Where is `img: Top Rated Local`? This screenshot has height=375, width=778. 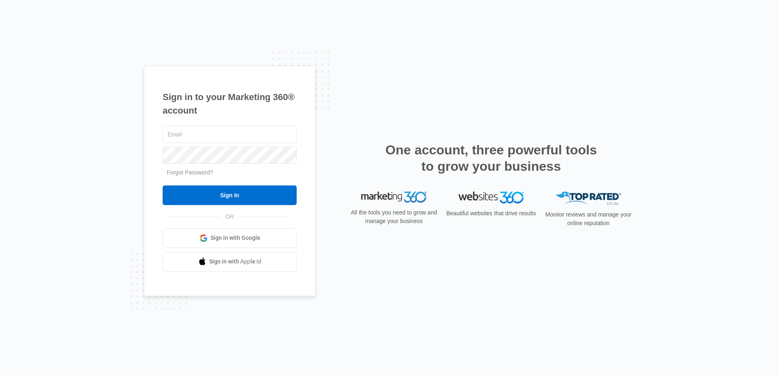
img: Top Rated Local is located at coordinates (589, 198).